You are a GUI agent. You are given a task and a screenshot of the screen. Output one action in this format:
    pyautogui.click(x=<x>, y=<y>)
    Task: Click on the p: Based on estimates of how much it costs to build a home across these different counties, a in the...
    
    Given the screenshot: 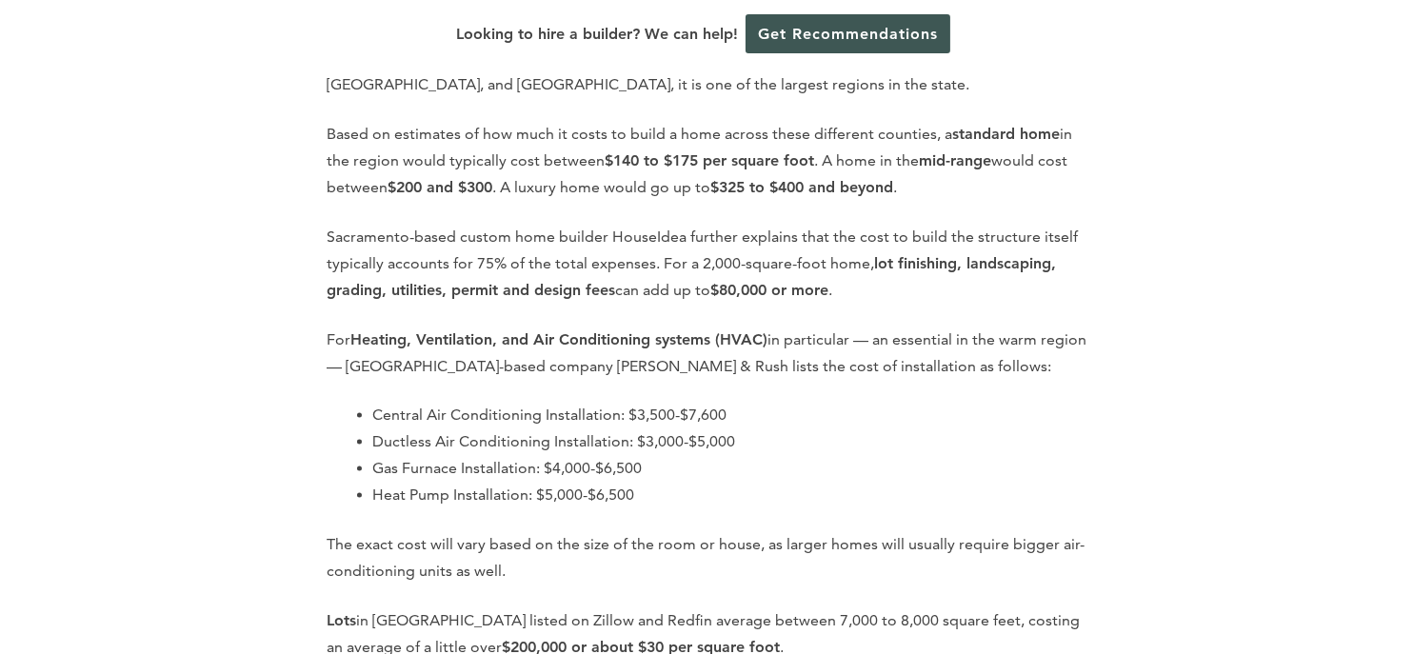 What is the action you would take?
    pyautogui.click(x=708, y=161)
    